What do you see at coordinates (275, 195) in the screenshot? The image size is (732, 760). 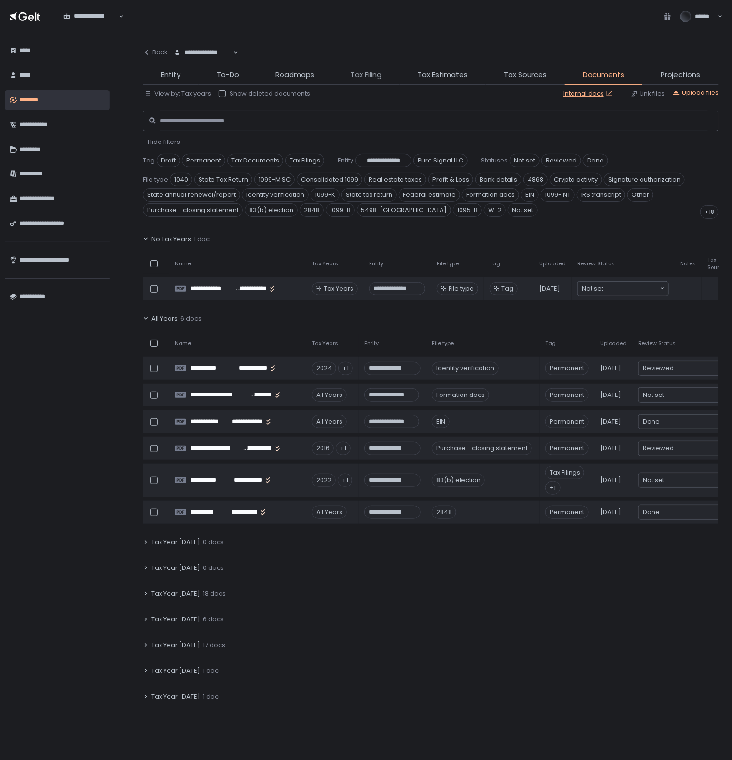 I see `span: Identity verification` at bounding box center [275, 195].